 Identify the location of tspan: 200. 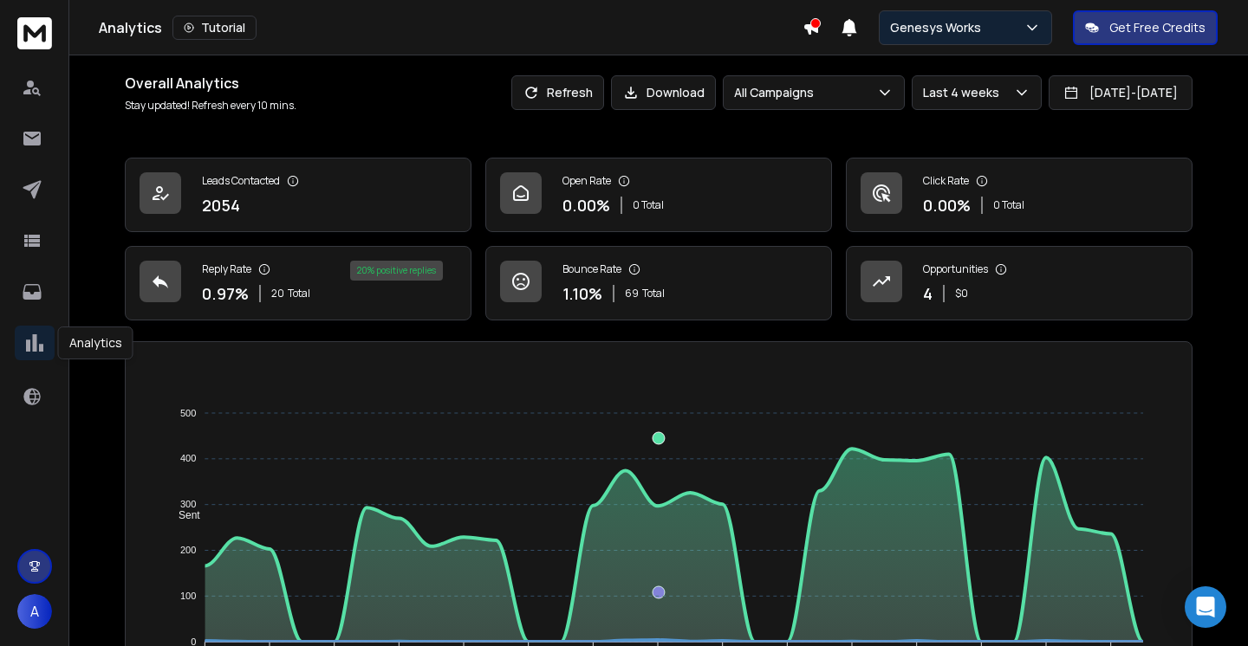
(188, 550).